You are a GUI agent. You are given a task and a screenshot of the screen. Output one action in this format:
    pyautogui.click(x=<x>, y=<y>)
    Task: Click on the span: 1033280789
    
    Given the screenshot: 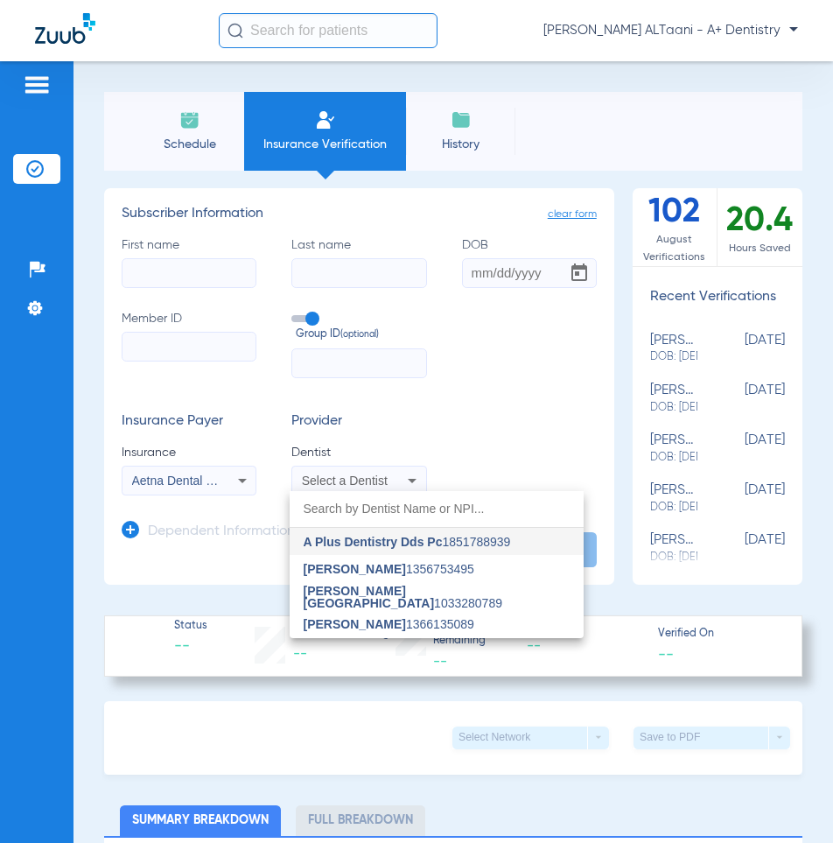 What is the action you would take?
    pyautogui.click(x=437, y=597)
    